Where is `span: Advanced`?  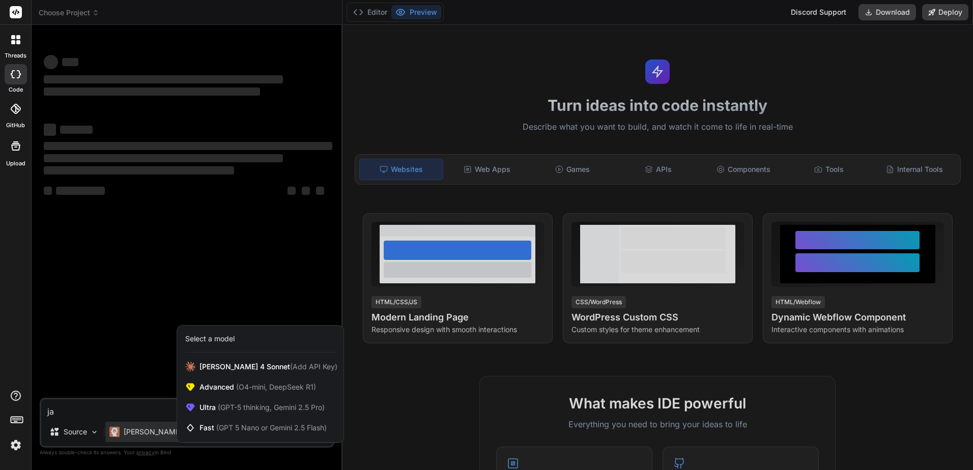 span: Advanced is located at coordinates (258, 387).